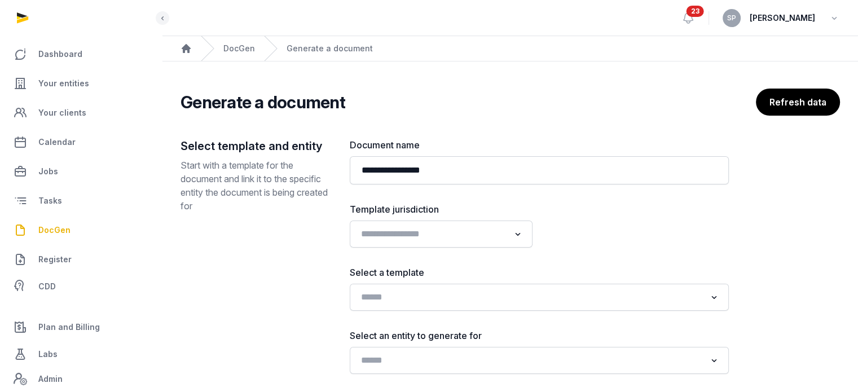 Image resolution: width=858 pixels, height=392 pixels. Describe the element at coordinates (798, 102) in the screenshot. I see `button: Refresh data` at that location.